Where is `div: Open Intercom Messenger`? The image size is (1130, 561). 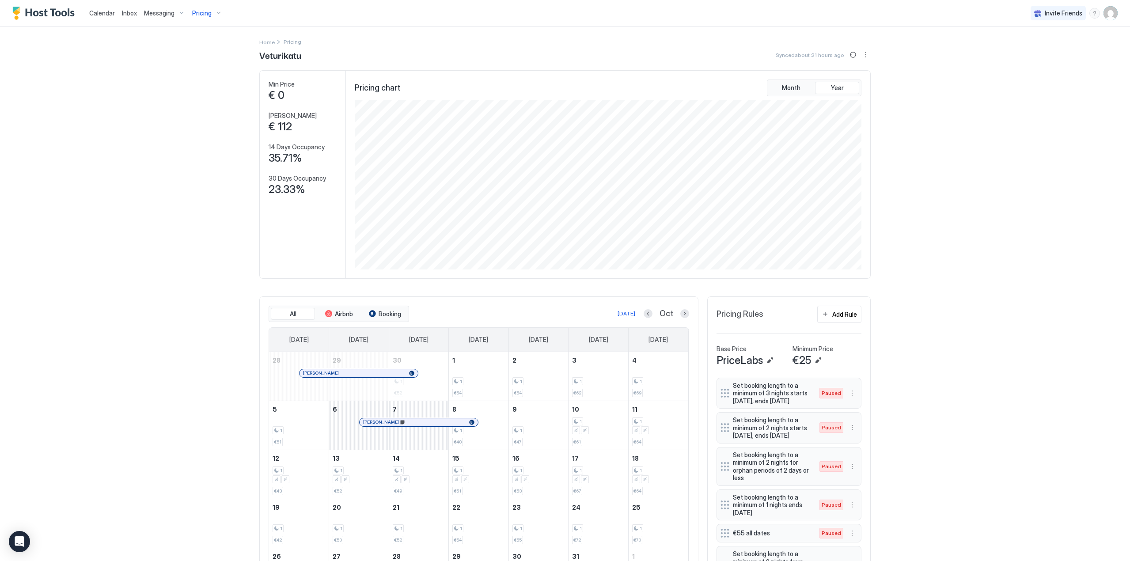 div: Open Intercom Messenger is located at coordinates (19, 541).